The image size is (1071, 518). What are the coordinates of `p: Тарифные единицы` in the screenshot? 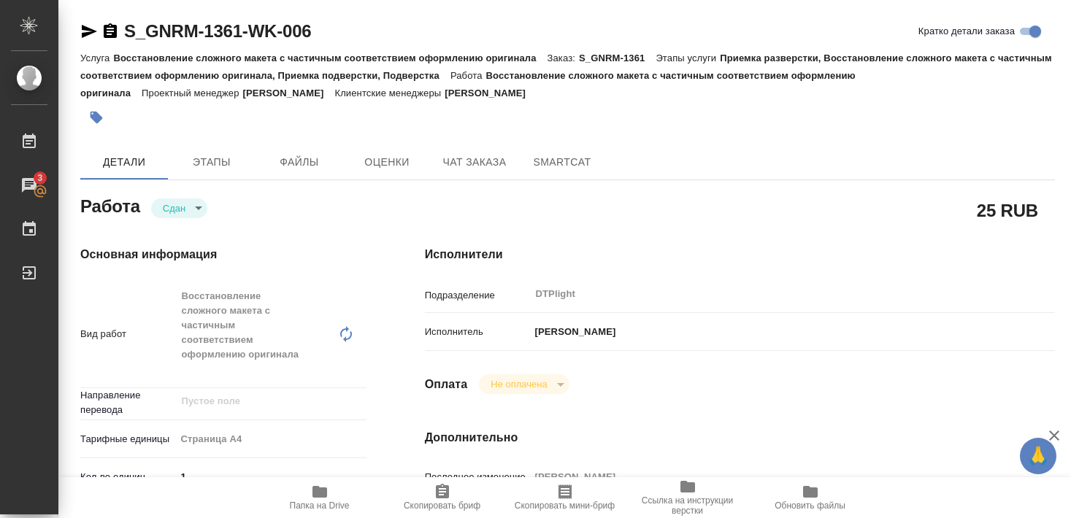 It's located at (128, 440).